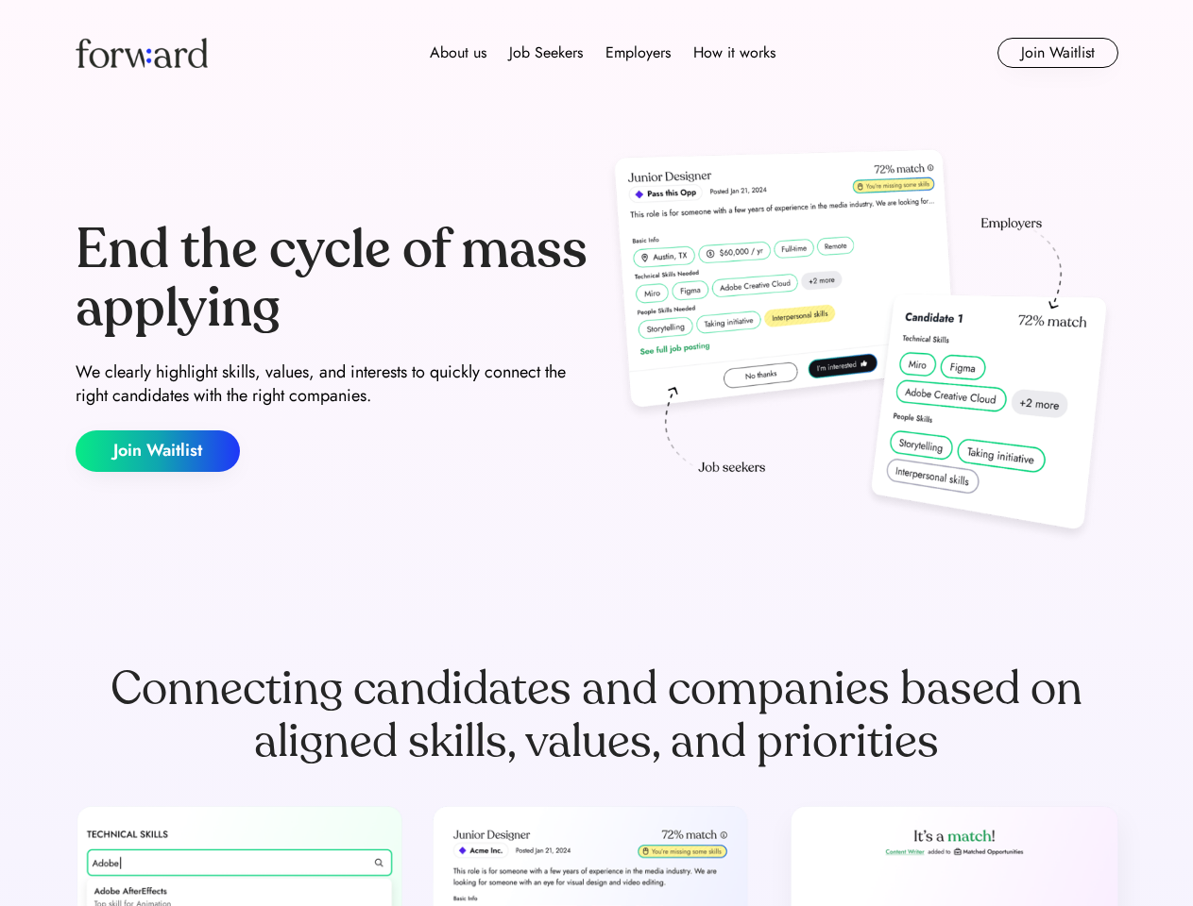 Image resolution: width=1193 pixels, height=906 pixels. Describe the element at coordinates (458, 53) in the screenshot. I see `div: About us` at that location.